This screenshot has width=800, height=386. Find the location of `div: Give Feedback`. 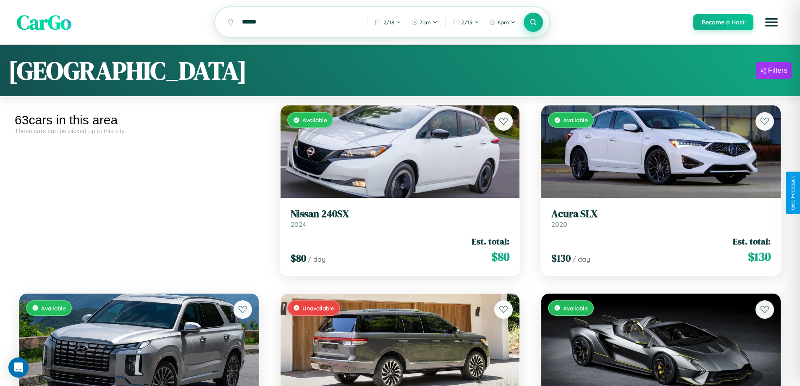

div: Give Feedback is located at coordinates (793, 193).